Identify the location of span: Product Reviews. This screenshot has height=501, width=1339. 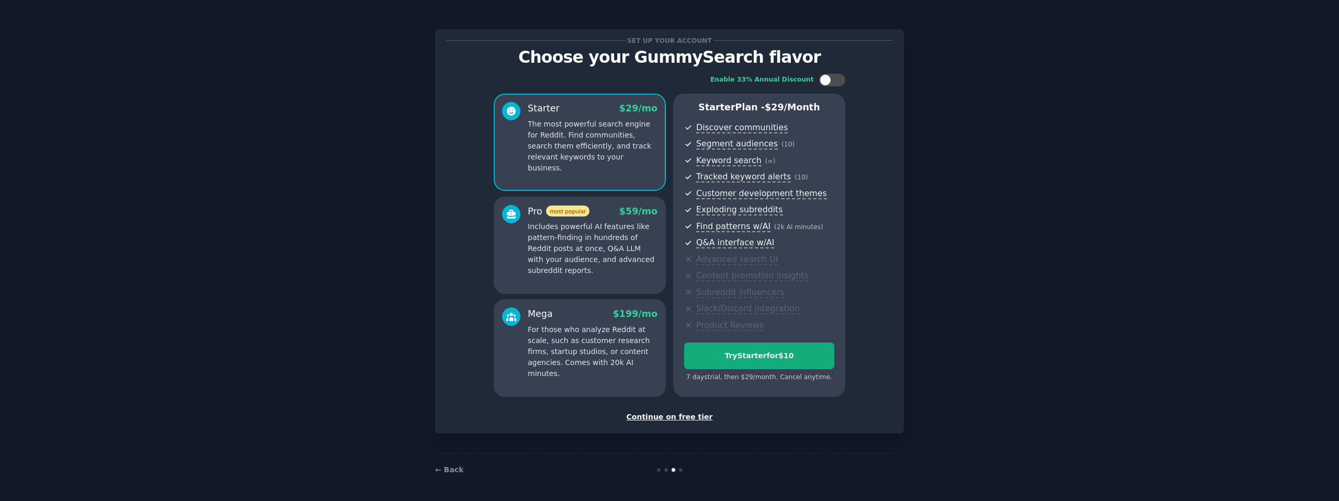
(729, 325).